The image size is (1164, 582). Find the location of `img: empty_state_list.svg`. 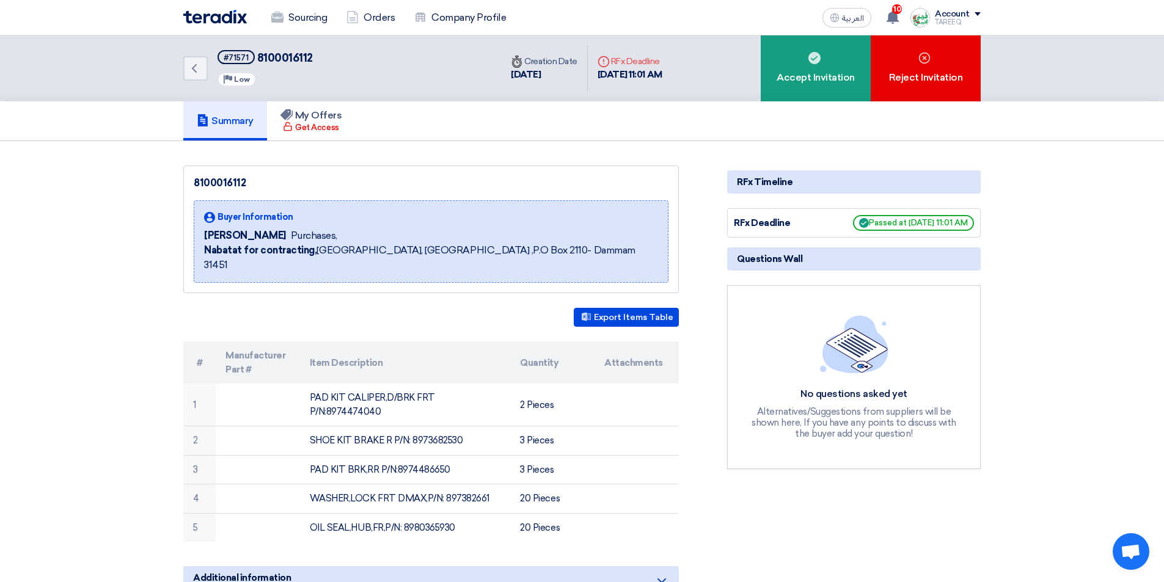

img: empty_state_list.svg is located at coordinates (854, 344).